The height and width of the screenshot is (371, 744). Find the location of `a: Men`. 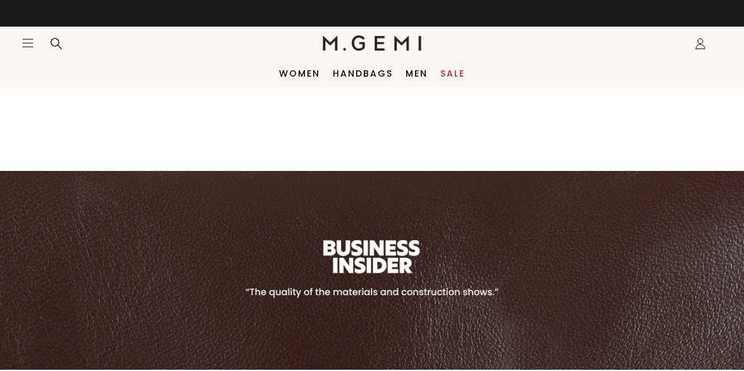

a: Men is located at coordinates (416, 73).